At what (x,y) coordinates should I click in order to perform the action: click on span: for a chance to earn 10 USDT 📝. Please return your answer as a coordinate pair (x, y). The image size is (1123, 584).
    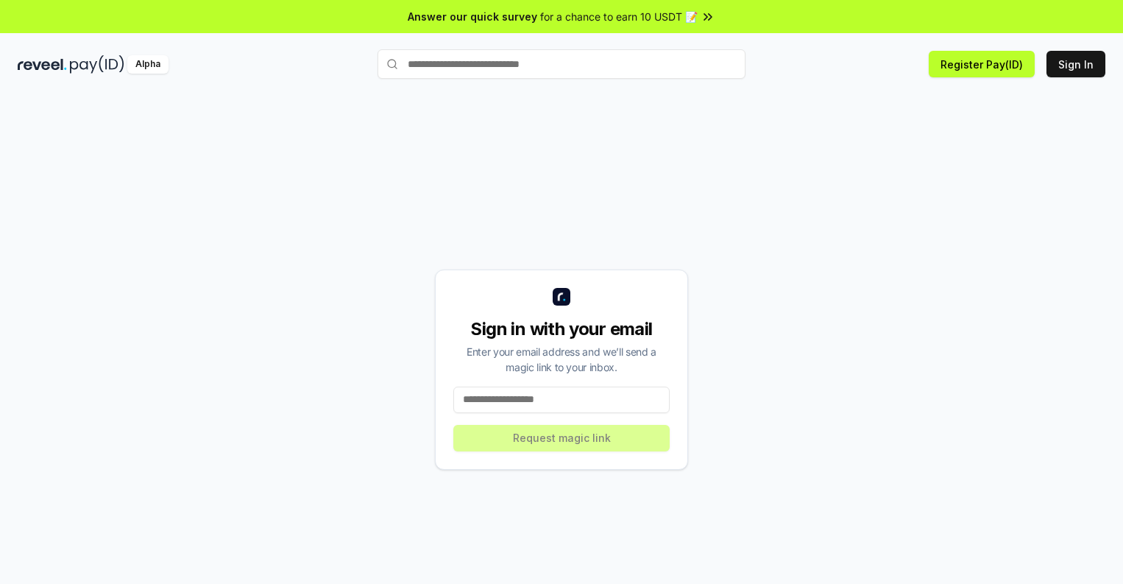
    Looking at the image, I should click on (619, 16).